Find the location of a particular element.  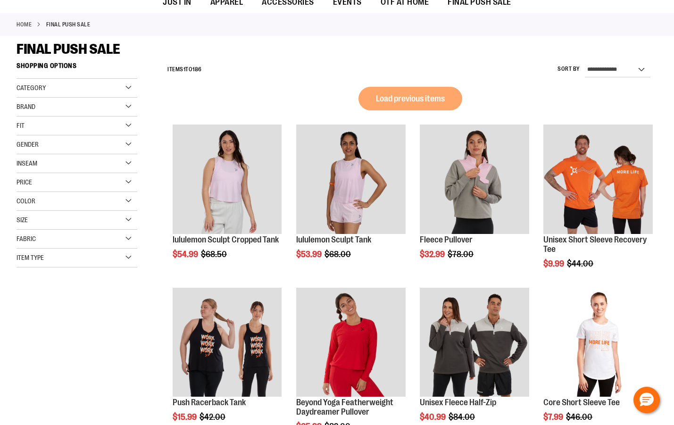

a: Fleece Pullover is located at coordinates (446, 240).